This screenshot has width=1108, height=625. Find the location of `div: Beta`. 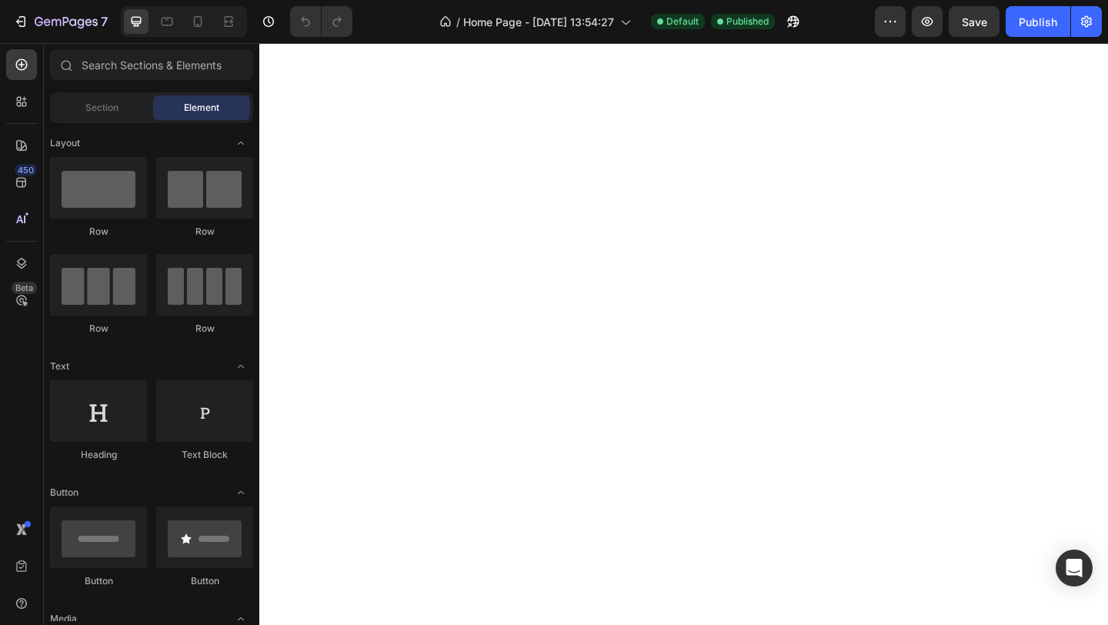

div: Beta is located at coordinates (24, 288).